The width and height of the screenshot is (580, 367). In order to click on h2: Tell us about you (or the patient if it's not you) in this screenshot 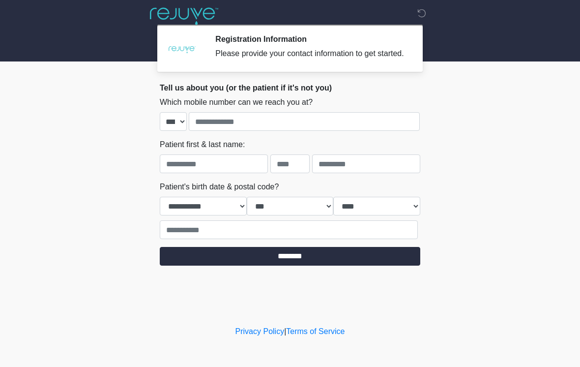, I will do `click(290, 88)`.